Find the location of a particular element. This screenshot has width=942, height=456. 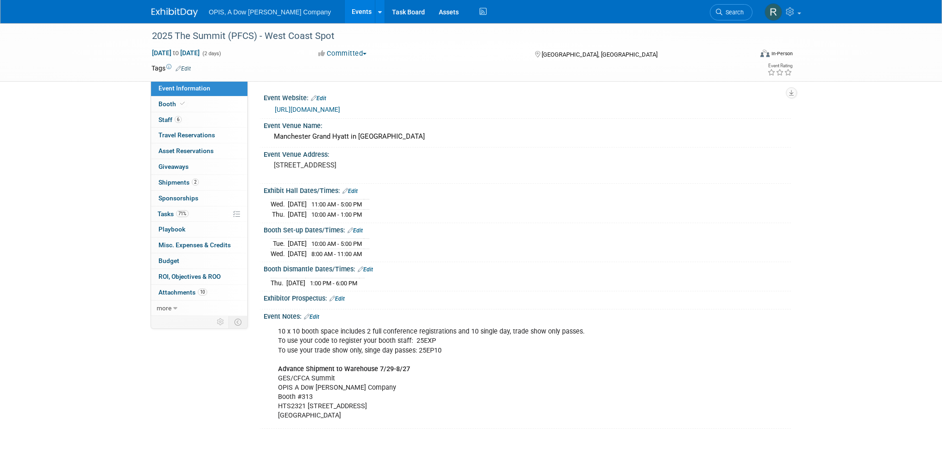

a: Shipments2 is located at coordinates (199, 182).